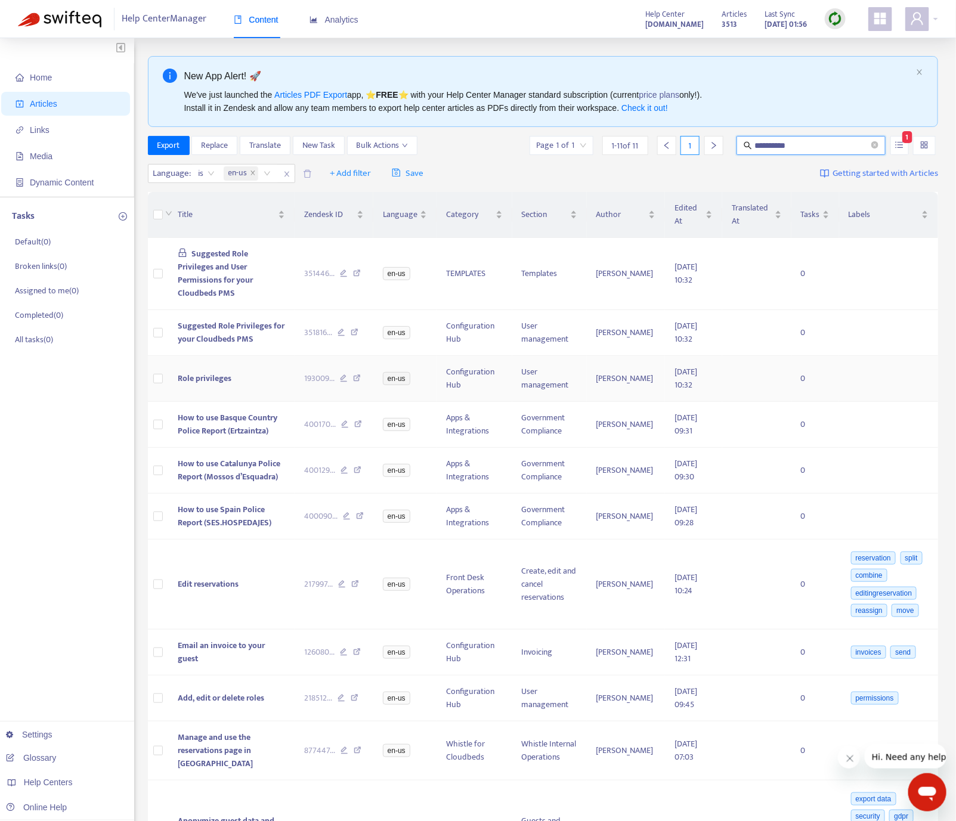 This screenshot has height=821, width=956. Describe the element at coordinates (231, 215) in the screenshot. I see `th: Title` at that location.